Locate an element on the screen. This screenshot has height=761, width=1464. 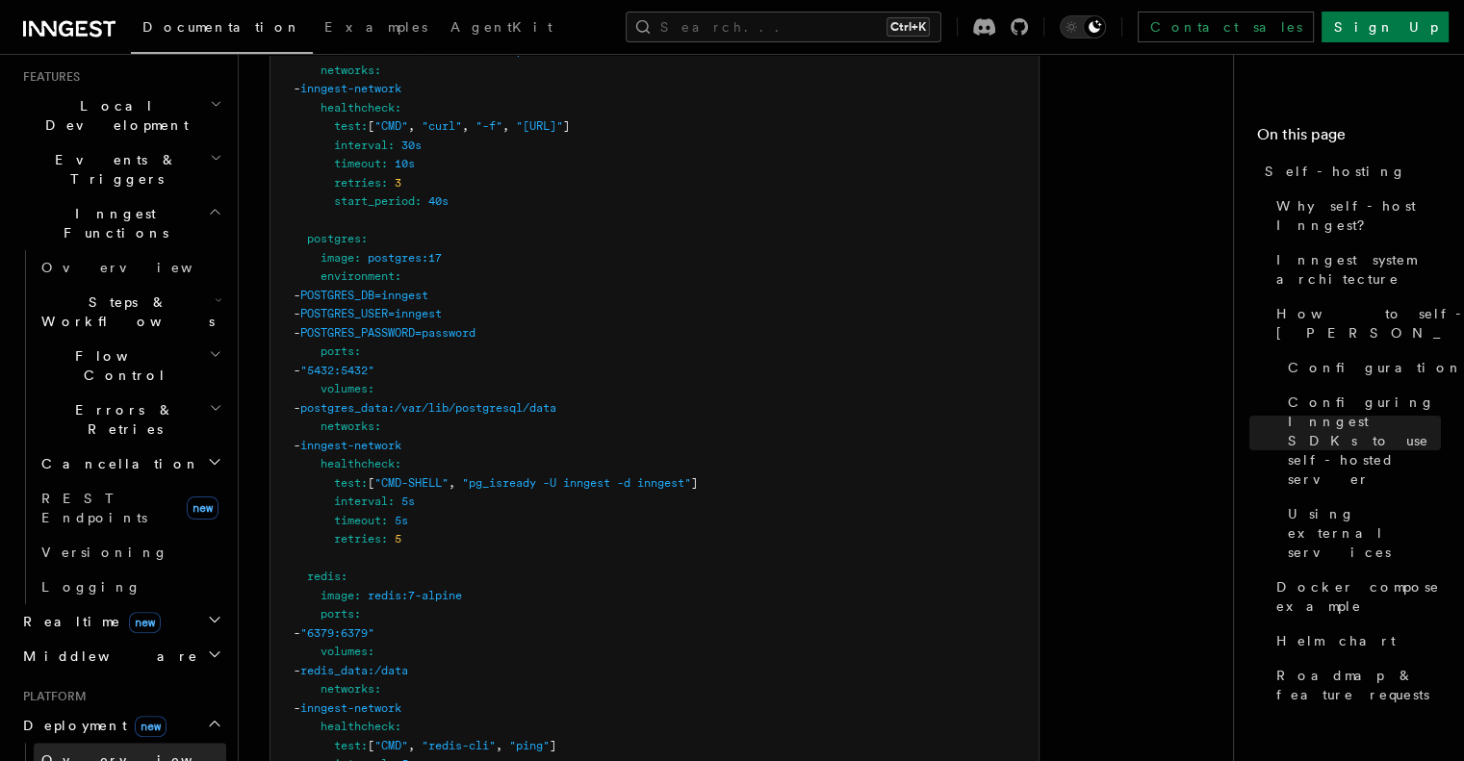
button: Inngest Functions is located at coordinates (120, 223).